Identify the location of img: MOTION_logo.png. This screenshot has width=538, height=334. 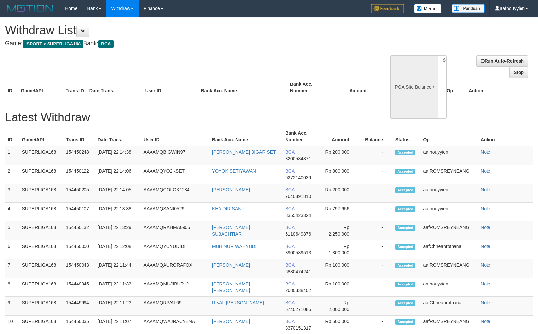
(30, 8).